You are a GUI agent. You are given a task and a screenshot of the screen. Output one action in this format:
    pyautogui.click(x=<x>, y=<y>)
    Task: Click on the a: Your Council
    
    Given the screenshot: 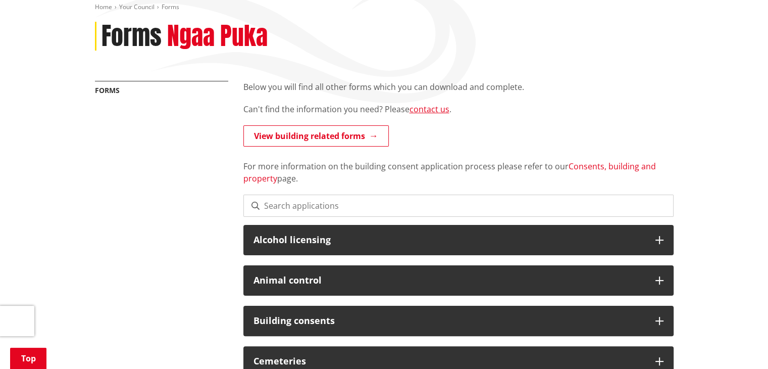 What is the action you would take?
    pyautogui.click(x=137, y=7)
    